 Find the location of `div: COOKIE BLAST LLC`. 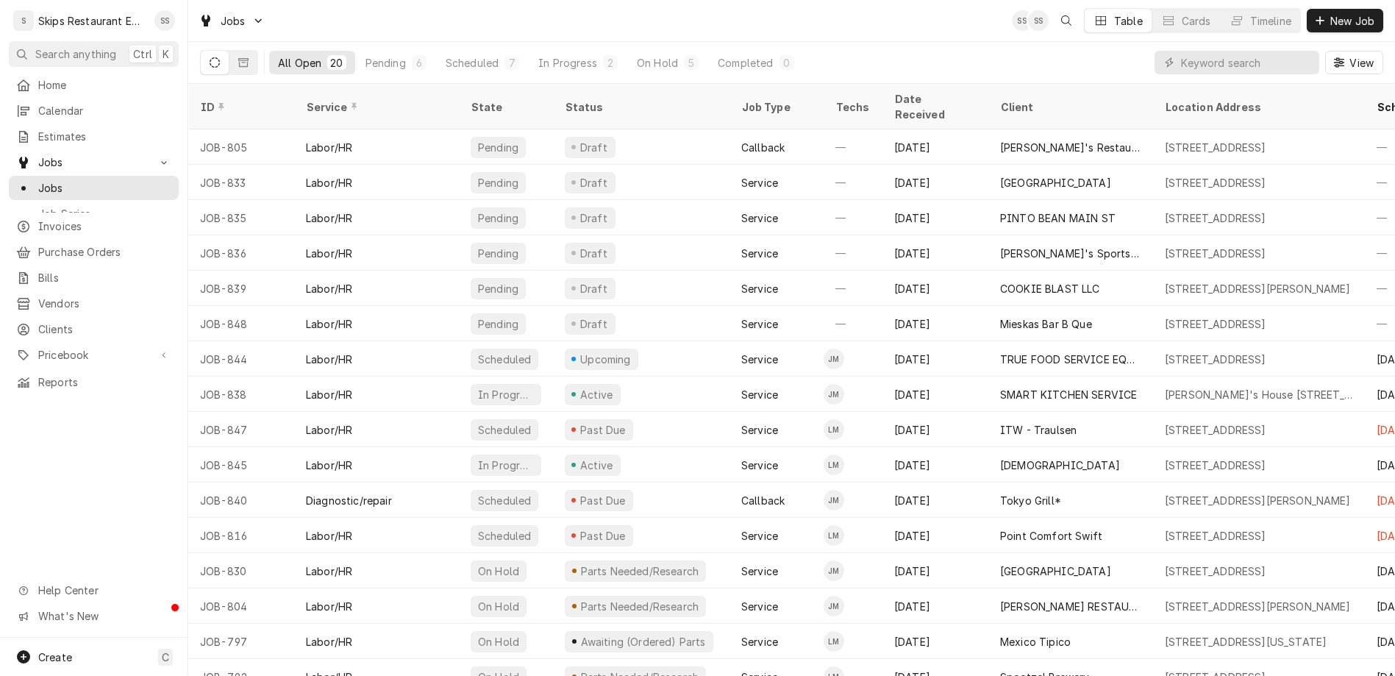

div: COOKIE BLAST LLC is located at coordinates (1050, 288).